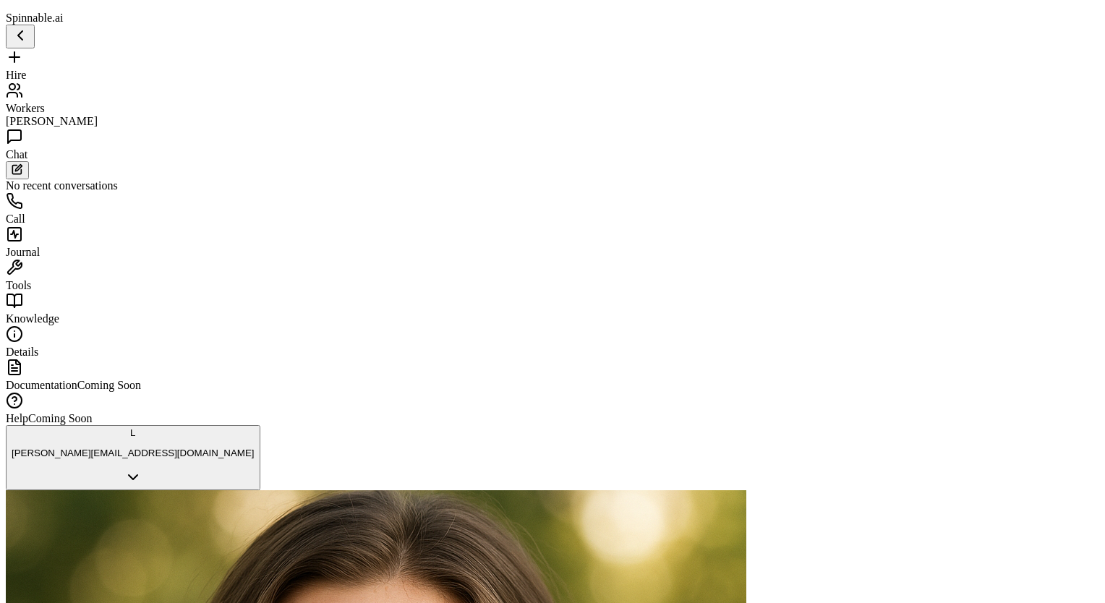 The image size is (1105, 603). I want to click on span: Chat, so click(17, 154).